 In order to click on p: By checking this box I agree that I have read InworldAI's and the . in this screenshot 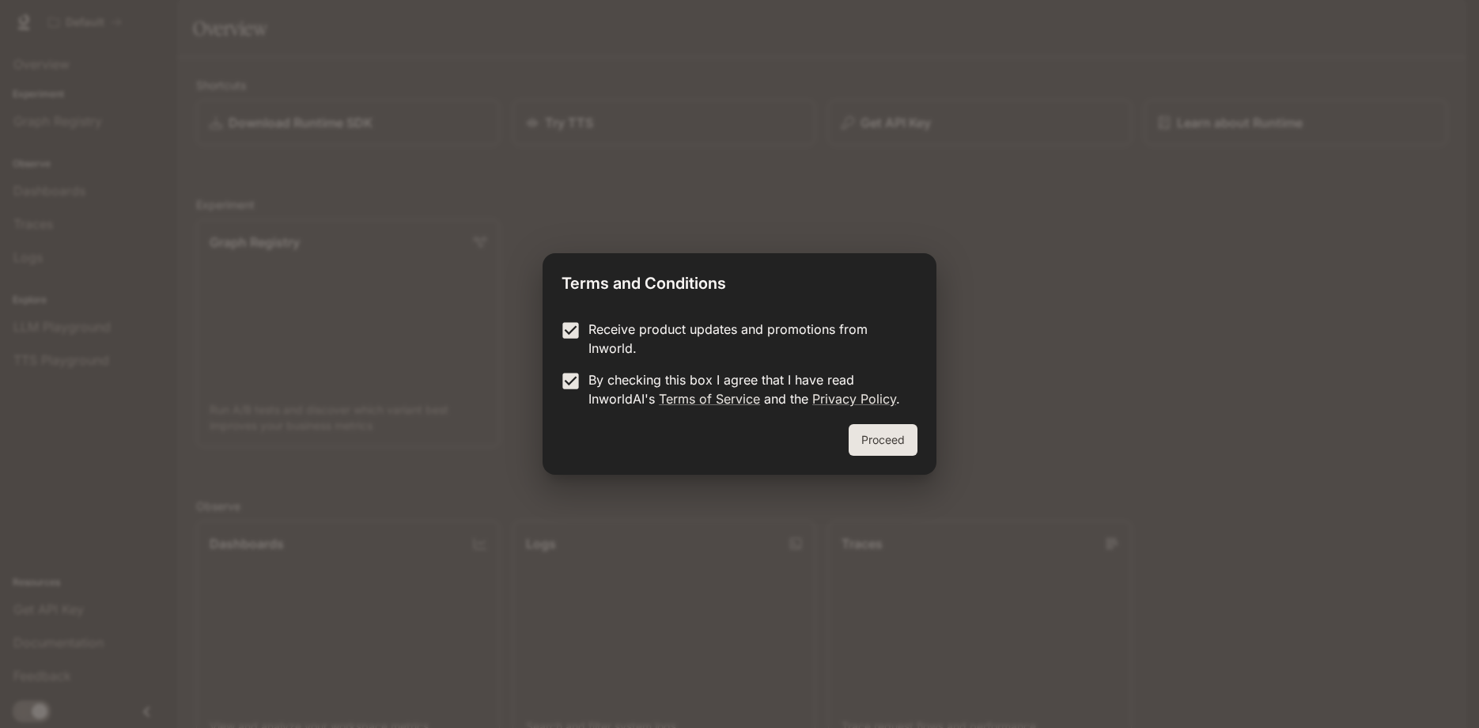, I will do `click(747, 389)`.